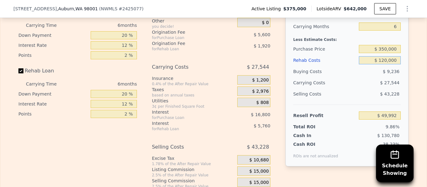 This screenshot has height=187, width=427. I want to click on div: Other, so click(193, 21).